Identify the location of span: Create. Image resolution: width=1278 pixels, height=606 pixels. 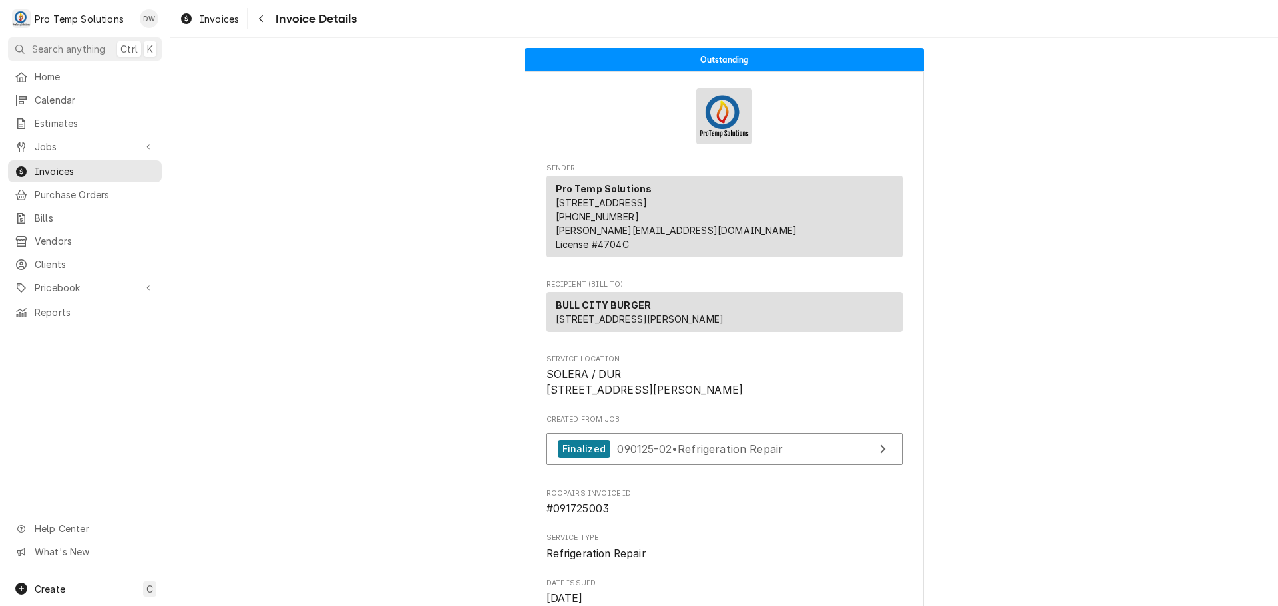
(50, 589).